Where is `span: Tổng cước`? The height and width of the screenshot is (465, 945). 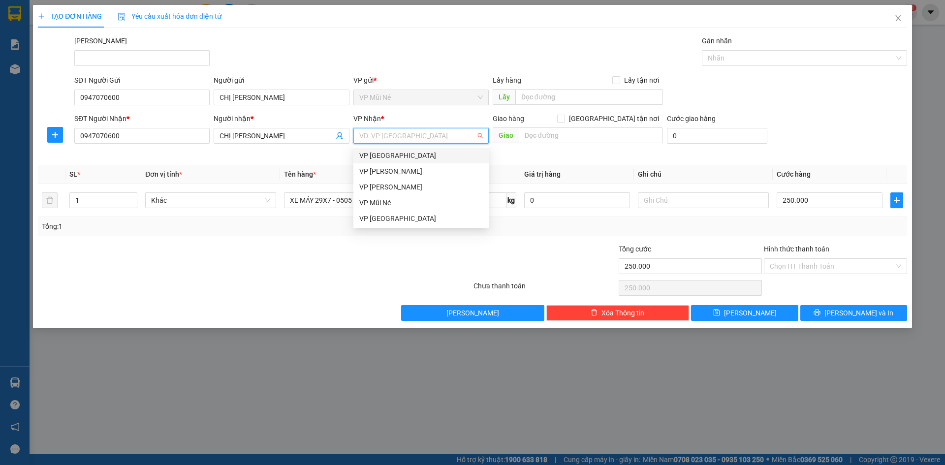
span: Tổng cước is located at coordinates (635, 249).